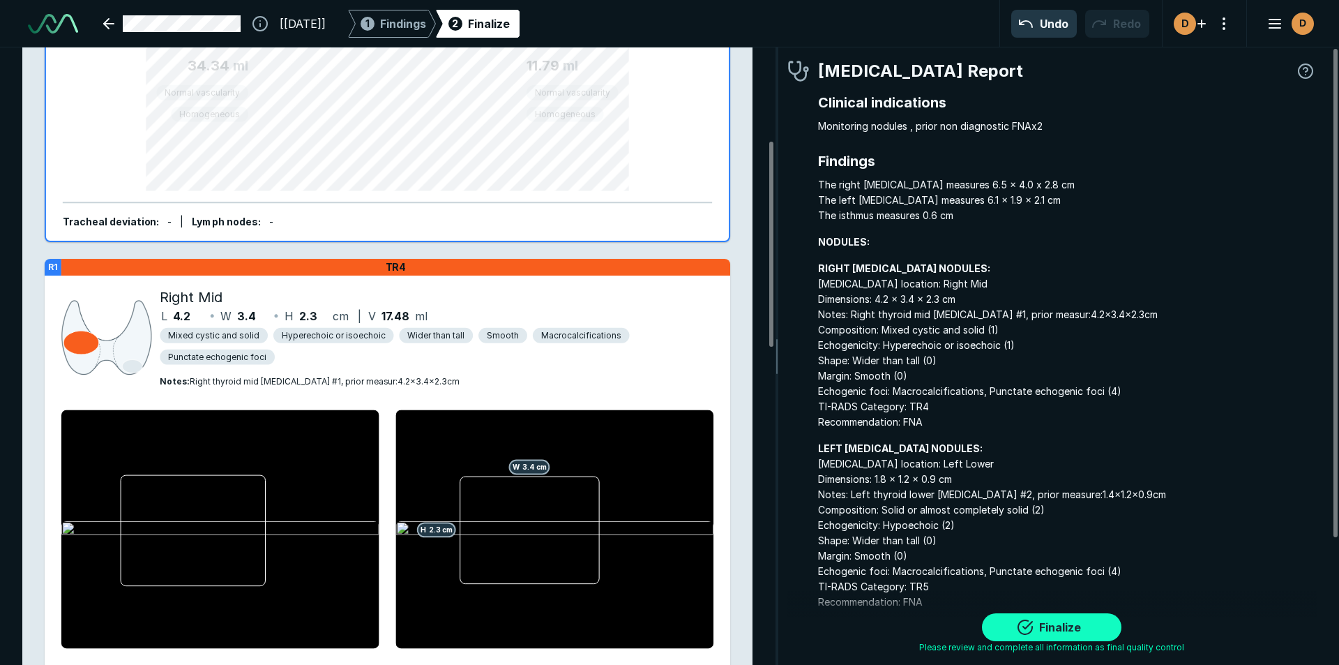  Describe the element at coordinates (1118, 24) in the screenshot. I see `button: Redo` at that location.